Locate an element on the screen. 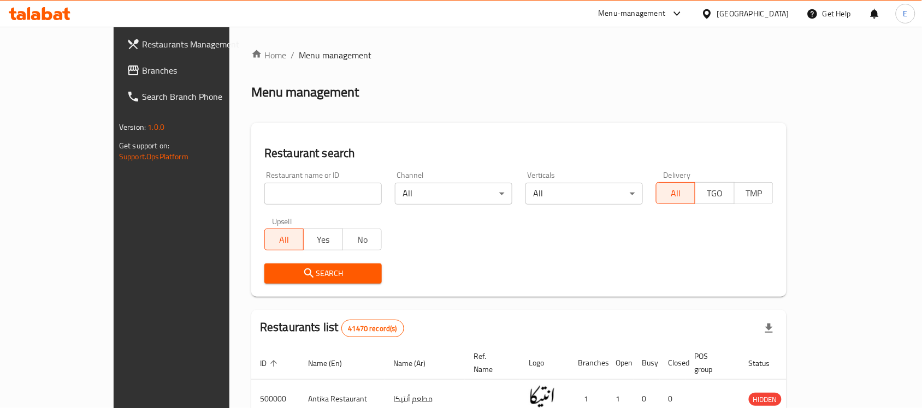 Image resolution: width=922 pixels, height=408 pixels. span: Restaurants Management is located at coordinates (200, 44).